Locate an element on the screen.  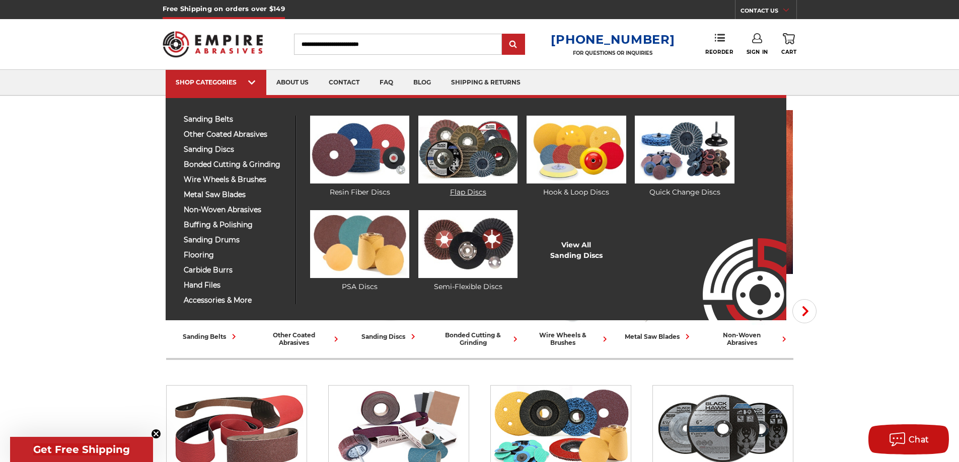
span: carbide burrs is located at coordinates (235, 270).